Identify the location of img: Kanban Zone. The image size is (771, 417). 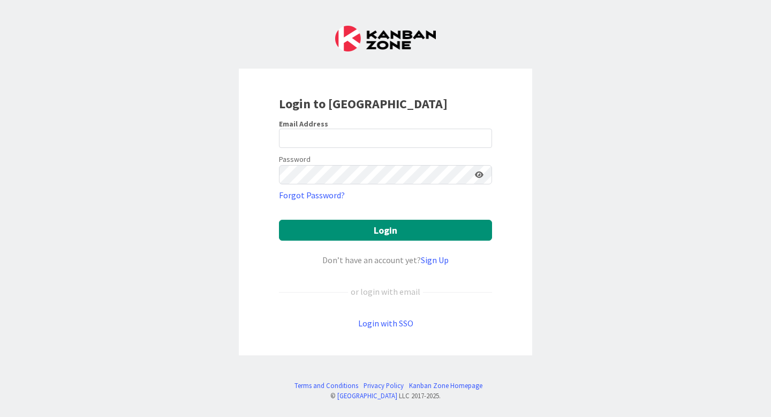
(386, 39).